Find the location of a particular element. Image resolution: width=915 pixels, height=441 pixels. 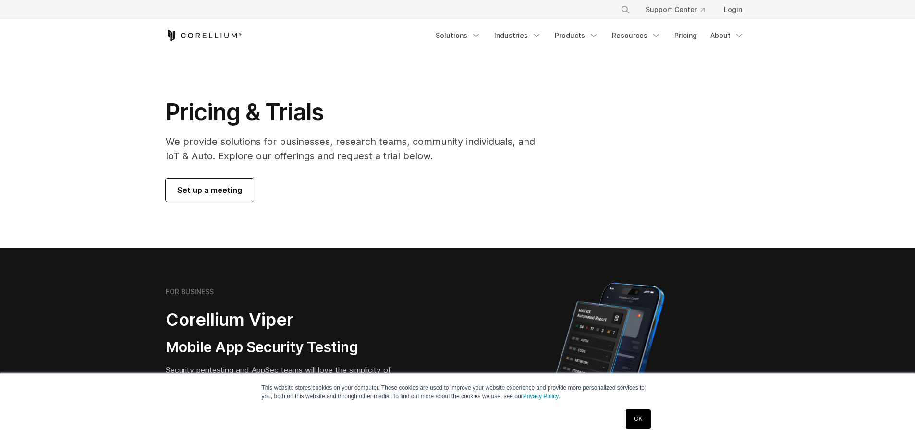

button: Search is located at coordinates (625, 10).